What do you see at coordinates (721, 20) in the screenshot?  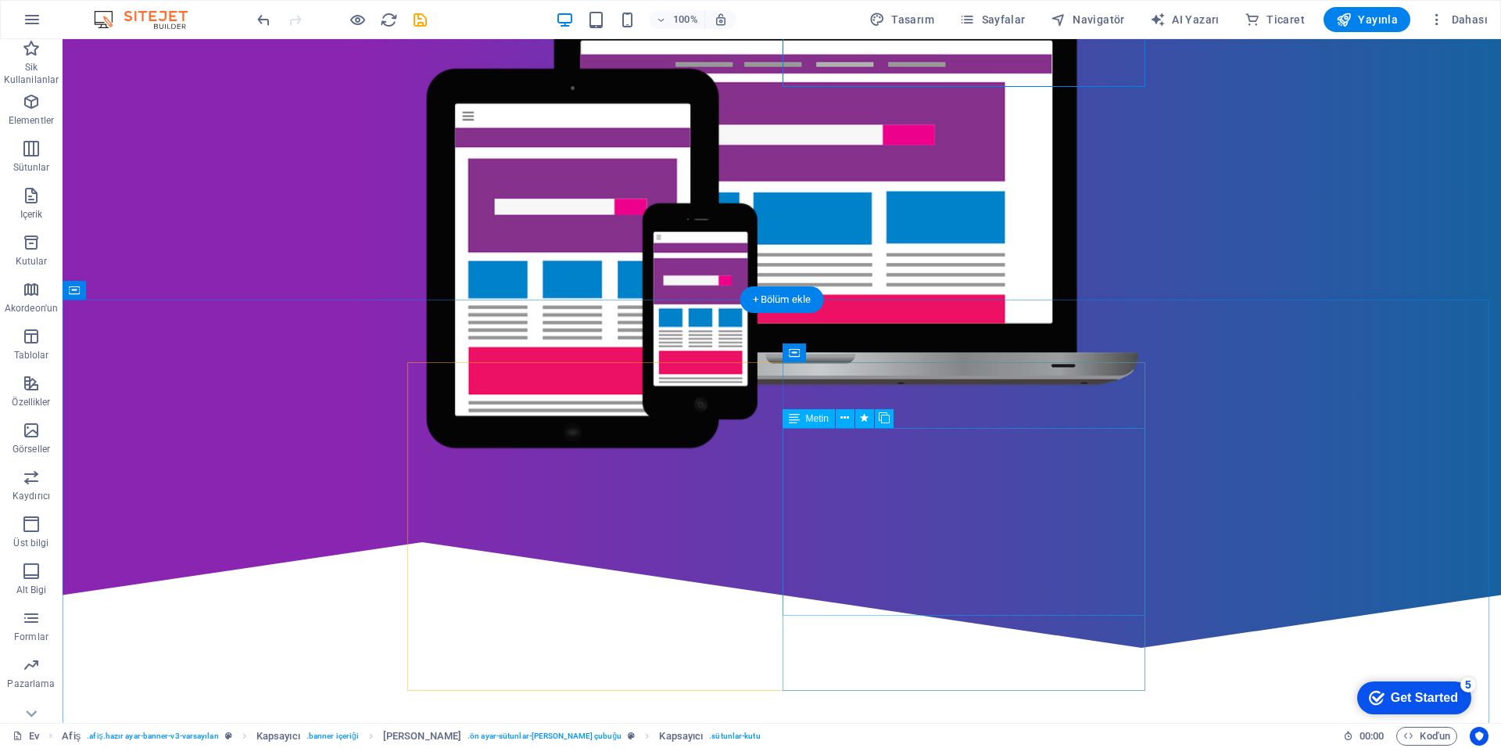 I see `i: Yeniden boyutlandırmada yakınlaştırma düzeyini seçilen cihaza uyacak şekilde otomatik olarak ayarla.` at bounding box center [721, 20].